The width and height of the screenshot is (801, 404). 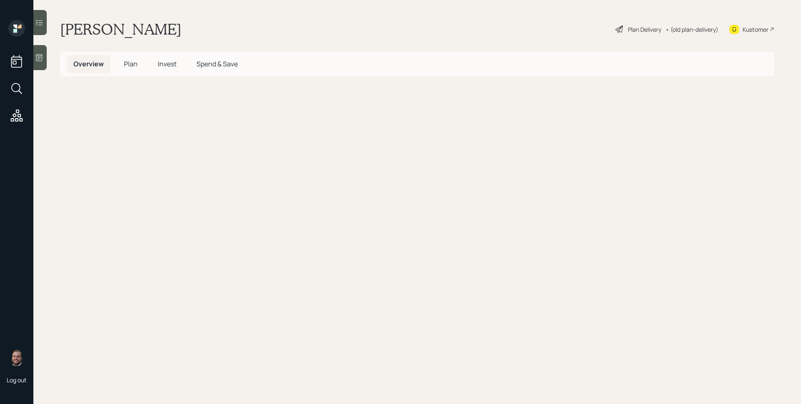 What do you see at coordinates (17, 380) in the screenshot?
I see `div: Log out` at bounding box center [17, 380].